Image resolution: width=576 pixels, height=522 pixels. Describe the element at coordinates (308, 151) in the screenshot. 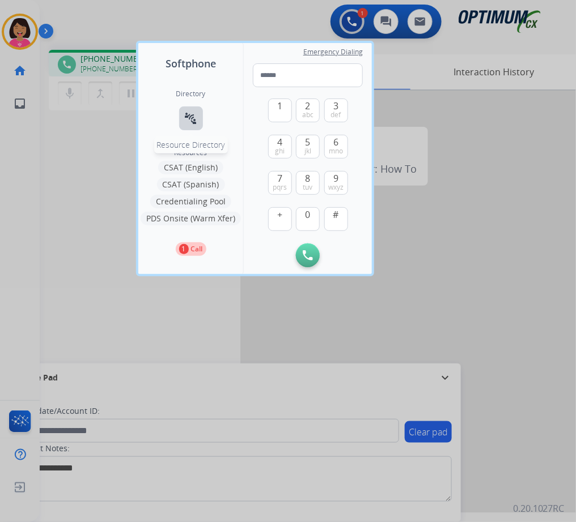

I see `span: jkl` at that location.